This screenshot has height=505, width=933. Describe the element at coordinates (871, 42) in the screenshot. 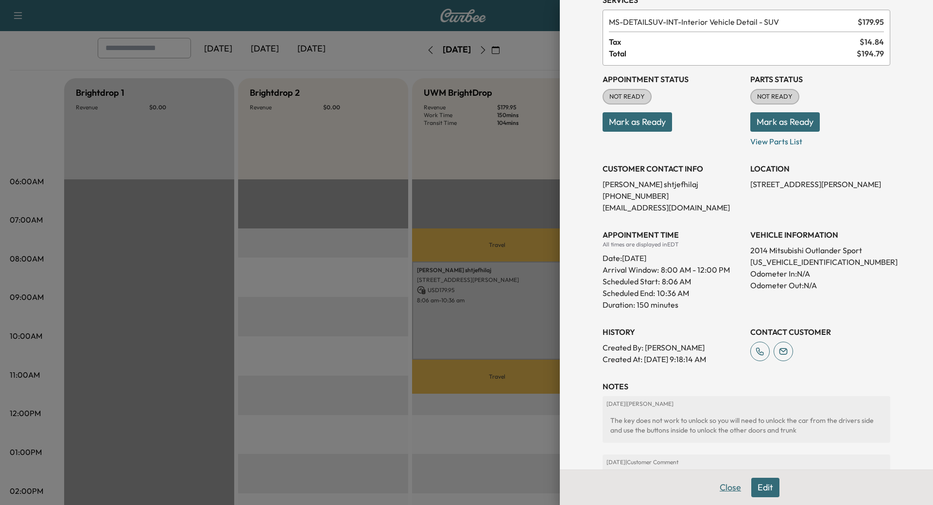

I see `span: $ 14.84` at that location.